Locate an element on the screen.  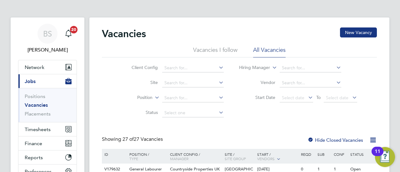
span: Timesheets is located at coordinates (37, 129).